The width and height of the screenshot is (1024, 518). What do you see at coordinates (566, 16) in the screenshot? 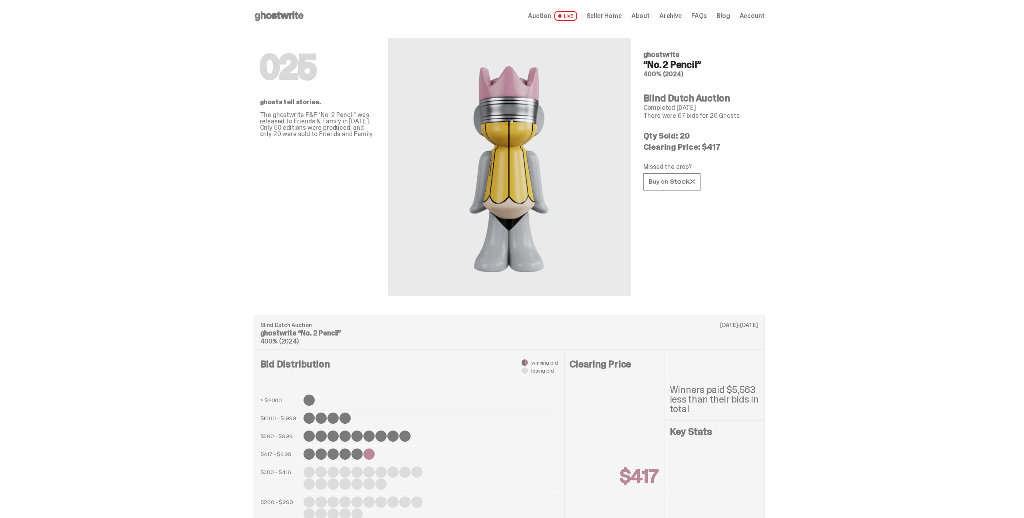
I see `span: LIVE` at bounding box center [566, 16].